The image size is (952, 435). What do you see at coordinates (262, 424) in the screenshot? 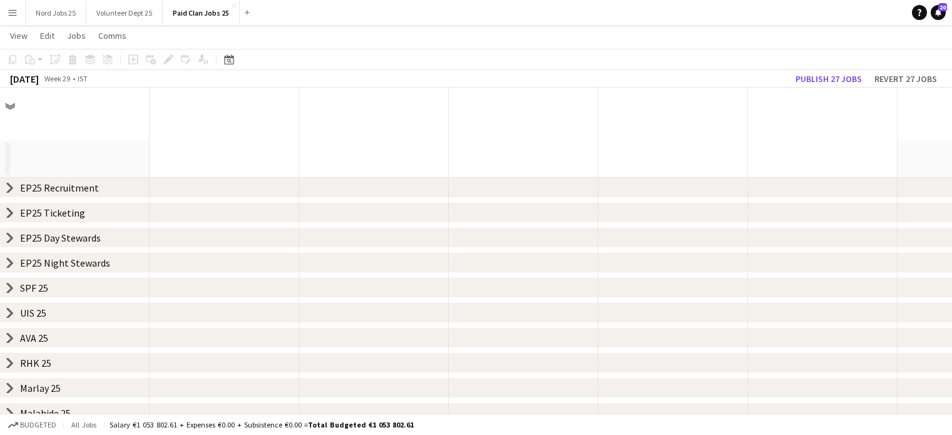
I see `div: Salary €1 053 802.61 + Expenses €0.00 + Subsistence €0.00 =` at bounding box center [262, 424].